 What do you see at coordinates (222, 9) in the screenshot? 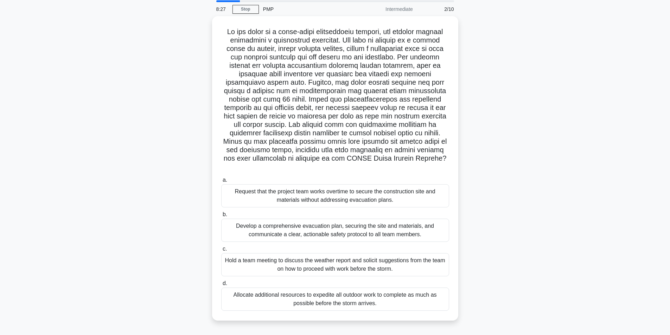
I see `div: 8:27` at bounding box center [222, 9].